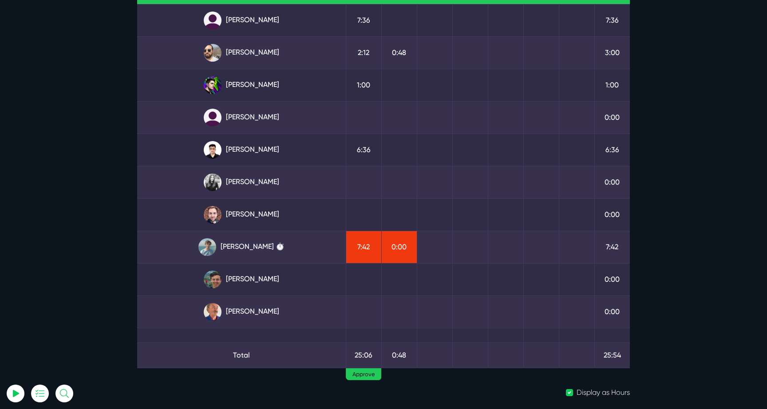 This screenshot has width=767, height=409. Describe the element at coordinates (213, 312) in the screenshot. I see `img: canx5m3pdzrsbjzqsess.jpg` at that location.